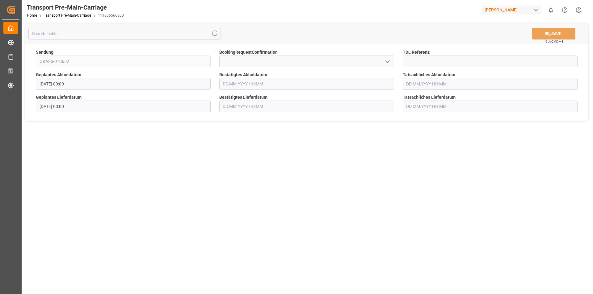  Describe the element at coordinates (554, 34) in the screenshot. I see `button: SAVE` at that location.